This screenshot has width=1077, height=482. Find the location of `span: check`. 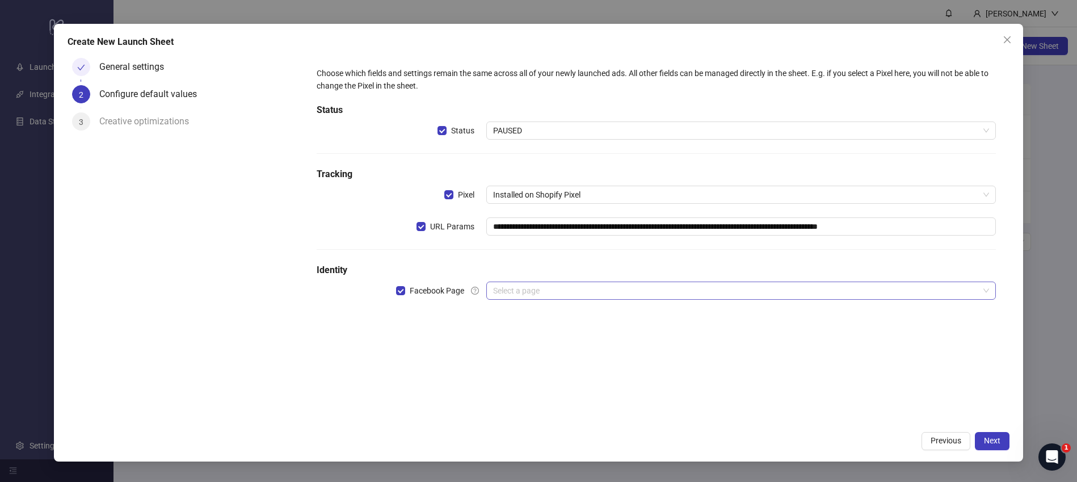

span: check is located at coordinates (81, 67).